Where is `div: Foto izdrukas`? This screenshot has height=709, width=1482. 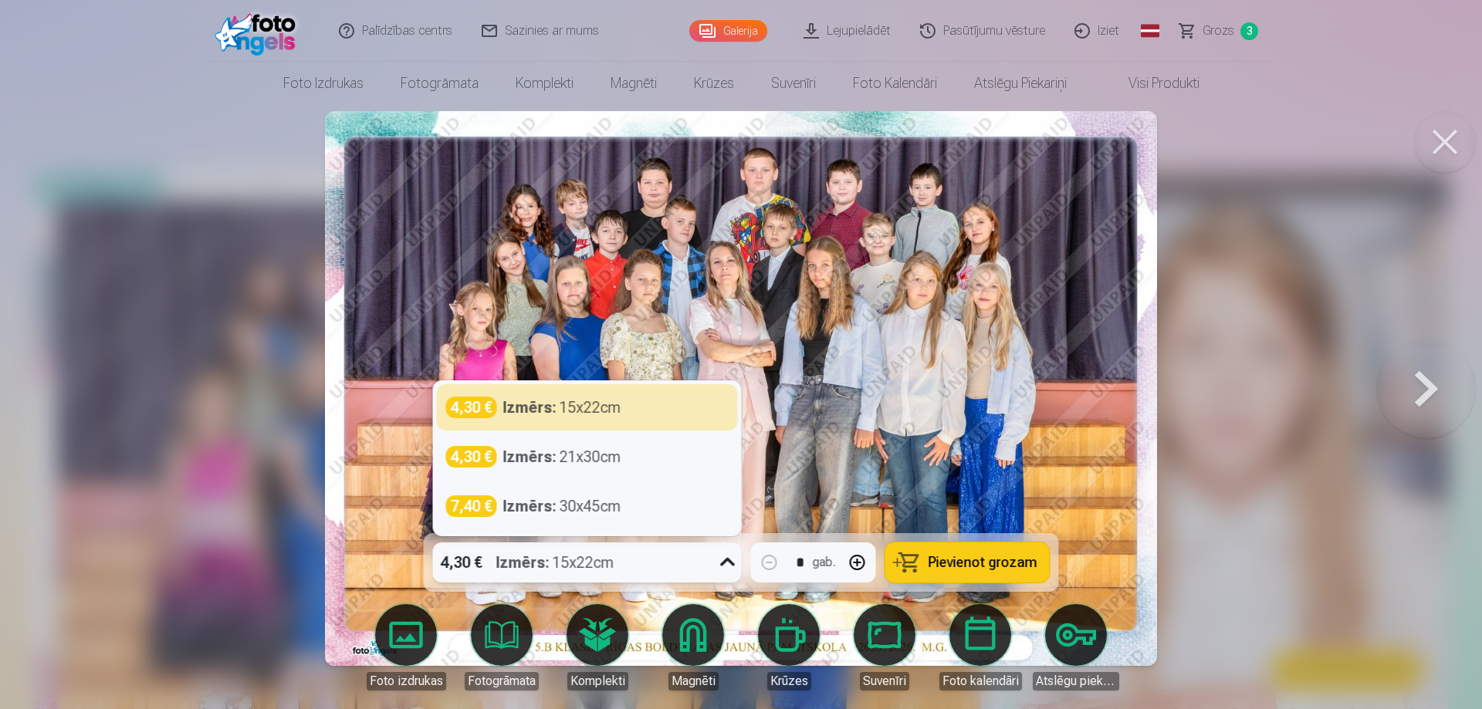 div: Foto izdrukas is located at coordinates (406, 681).